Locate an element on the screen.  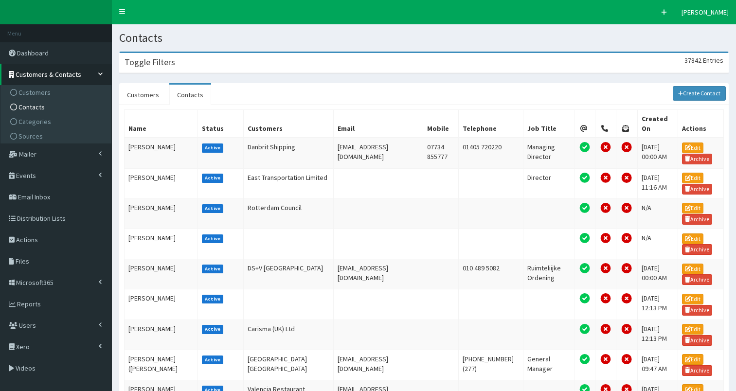
span: Videos is located at coordinates (25, 368).